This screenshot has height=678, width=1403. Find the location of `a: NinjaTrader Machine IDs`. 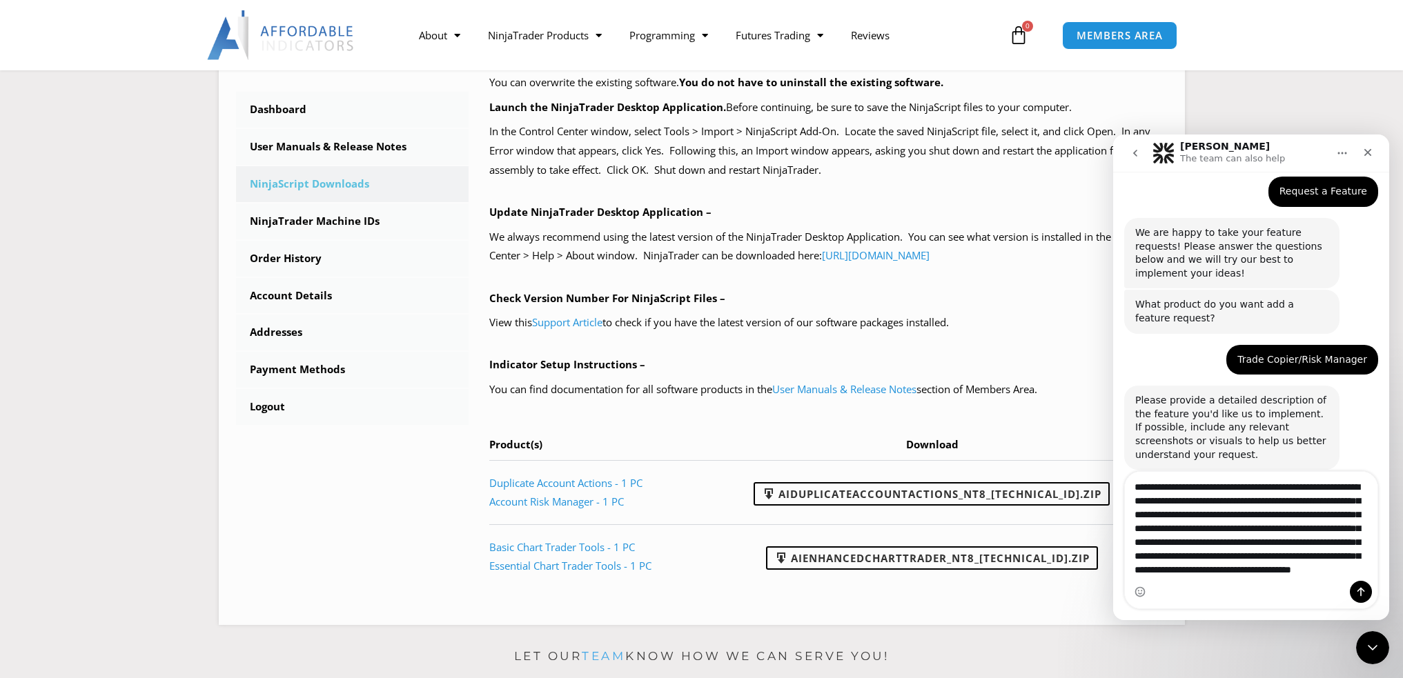

a: NinjaTrader Machine IDs is located at coordinates (353, 222).